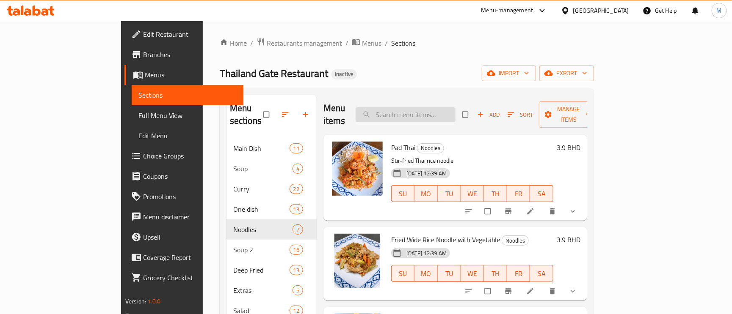 The image size is (732, 314). Describe the element at coordinates (261, 149) in the screenshot. I see `span: Main Dish` at that location.